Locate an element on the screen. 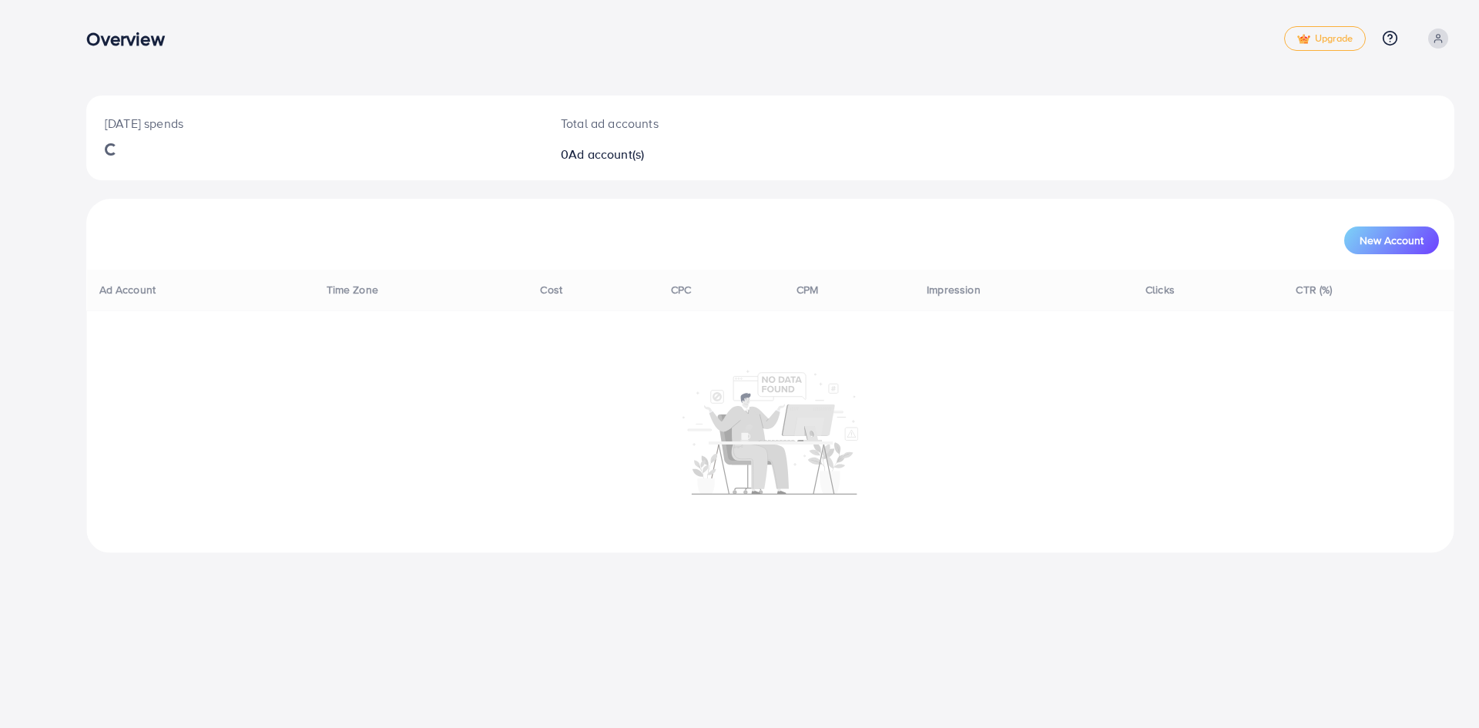 Image resolution: width=1479 pixels, height=728 pixels. h3: Overview is located at coordinates (131, 39).